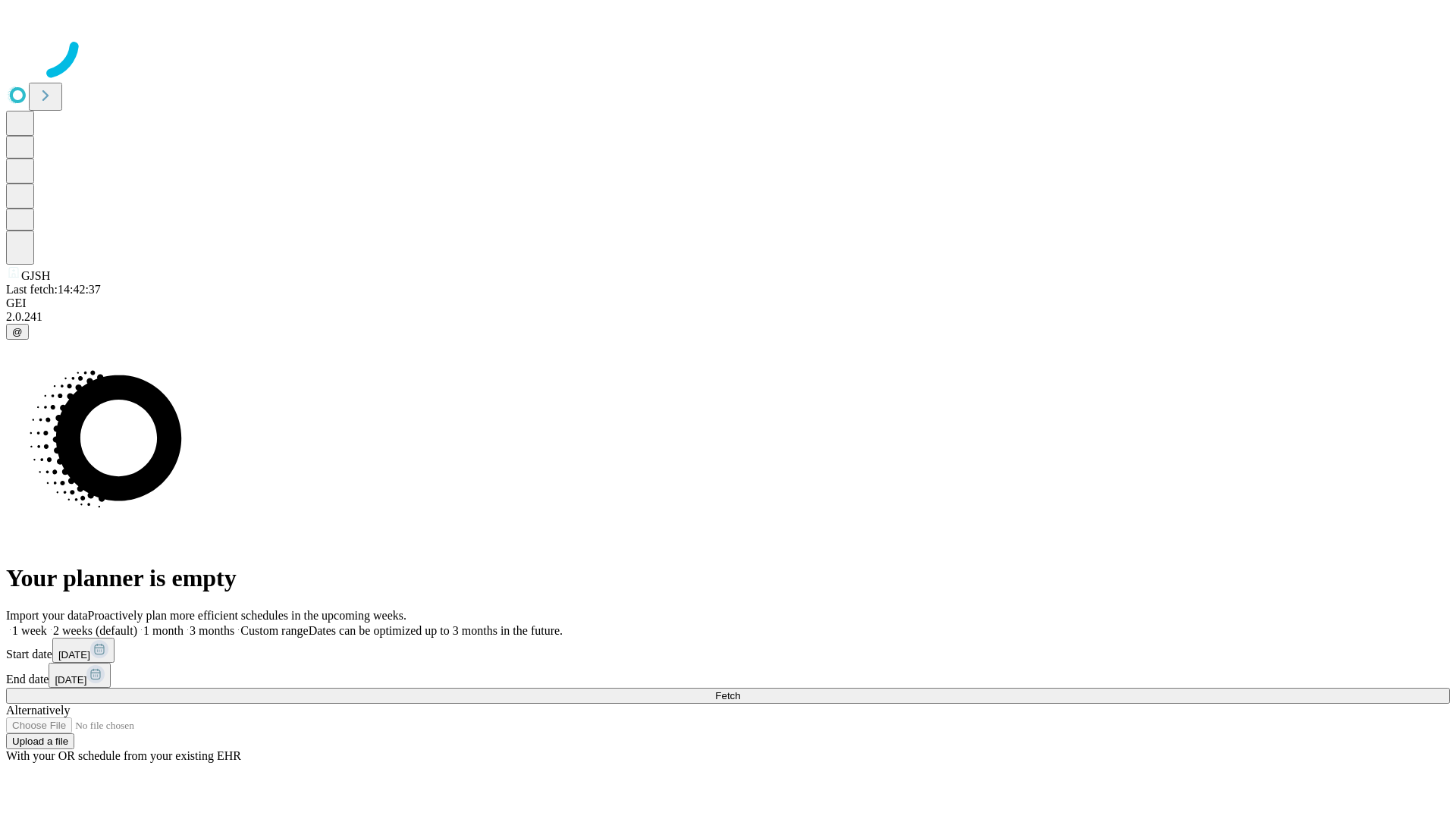 The height and width of the screenshot is (819, 1456). Describe the element at coordinates (728, 696) in the screenshot. I see `span: Fetch` at that location.